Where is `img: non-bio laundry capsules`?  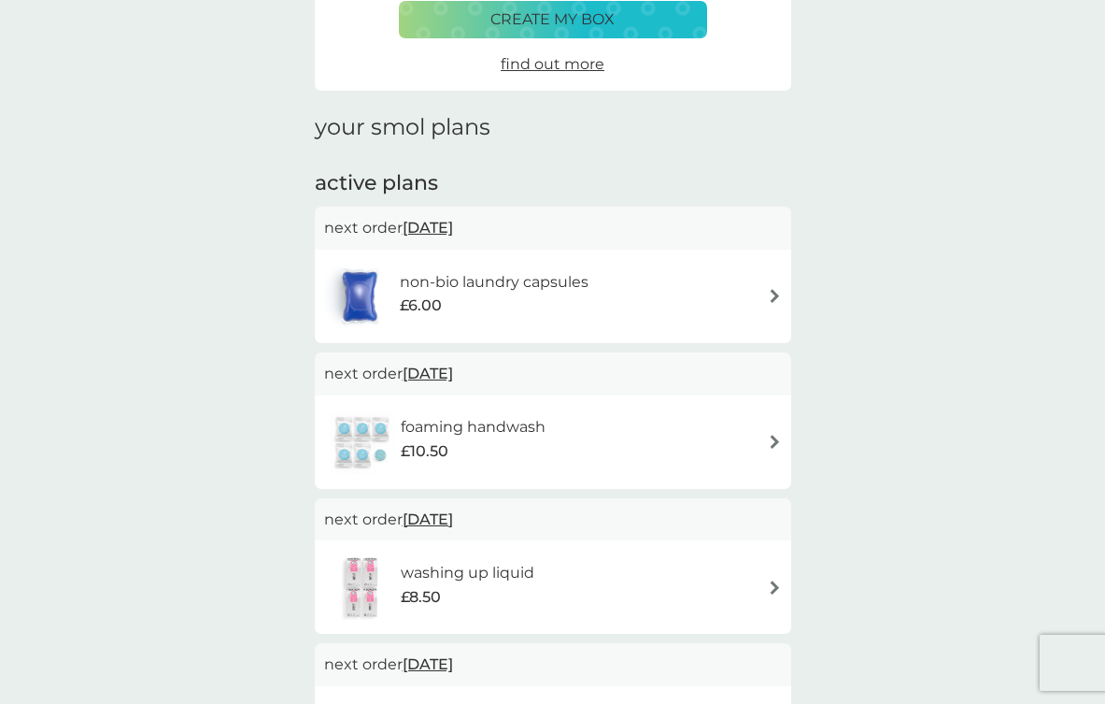
img: non-bio laundry capsules is located at coordinates (360, 296).